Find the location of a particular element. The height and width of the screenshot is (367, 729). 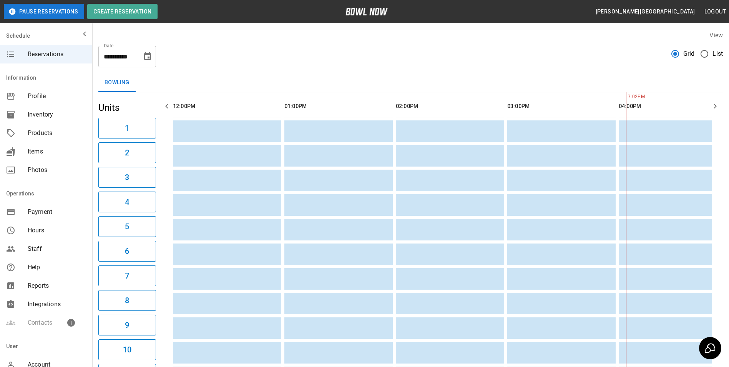

h6: 10 is located at coordinates (127, 349).